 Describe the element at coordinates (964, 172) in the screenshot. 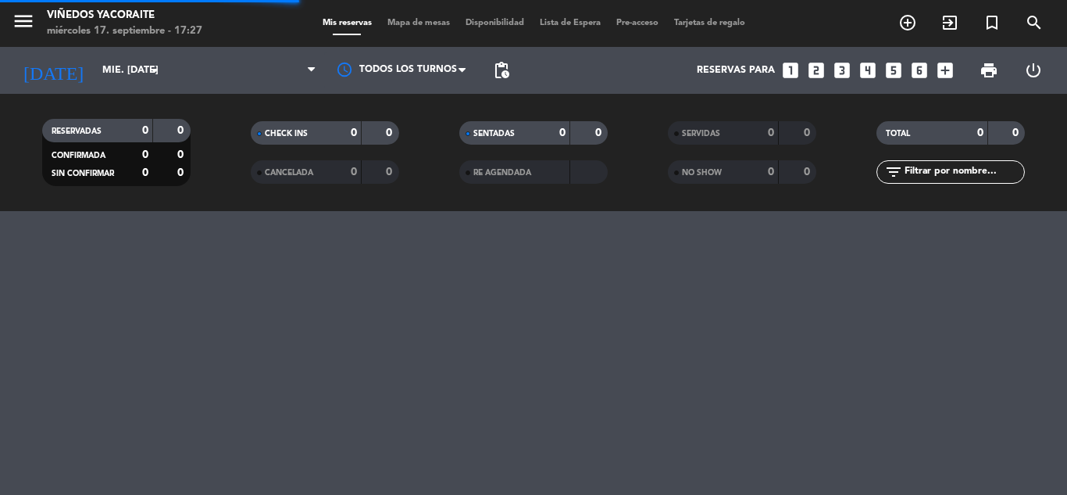

I see `input: Filtrar por nombre...` at that location.